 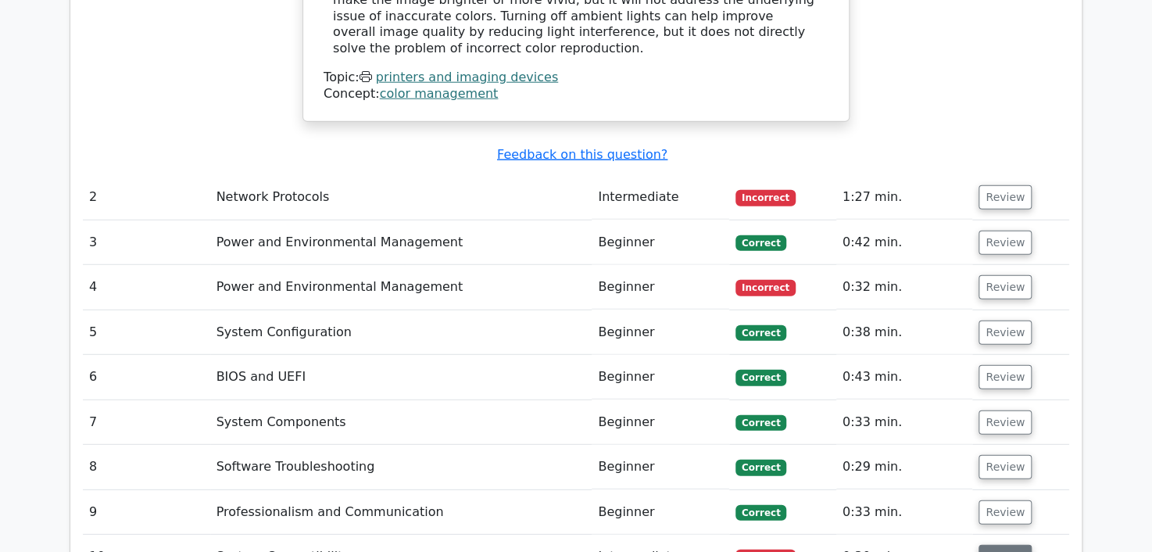 I want to click on td: 0:29 min., so click(x=904, y=467).